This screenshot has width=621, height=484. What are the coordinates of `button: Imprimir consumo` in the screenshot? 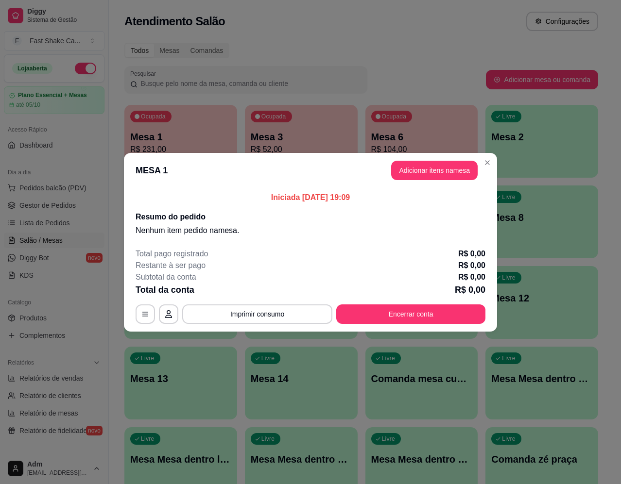 It's located at (257, 314).